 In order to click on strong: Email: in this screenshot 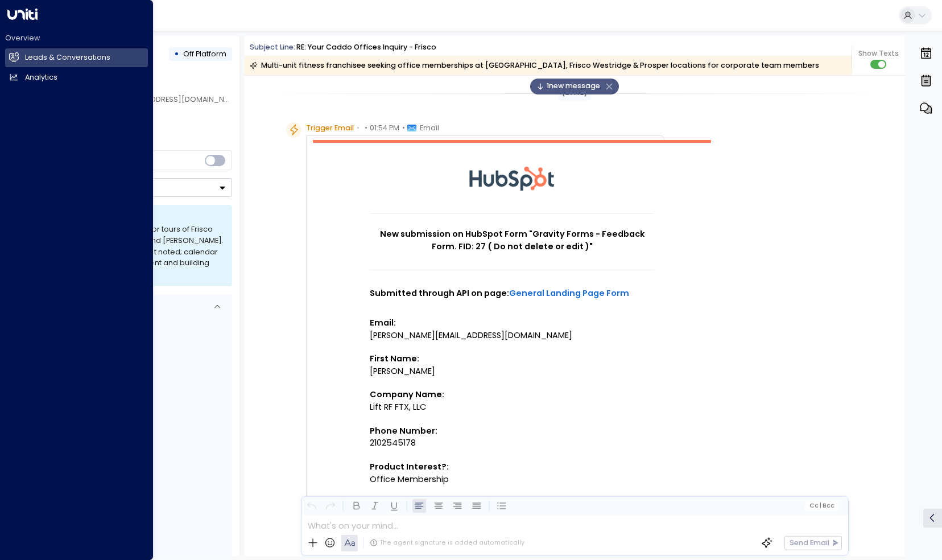, I will do `click(383, 323)`.